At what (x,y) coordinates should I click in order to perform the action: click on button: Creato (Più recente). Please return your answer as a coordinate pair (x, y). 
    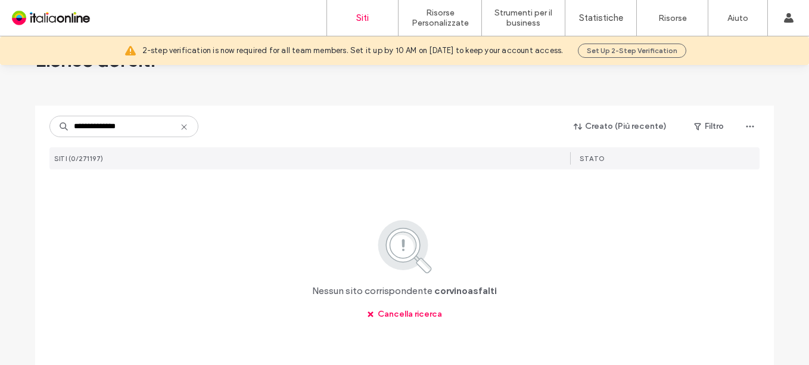
    Looking at the image, I should click on (620, 126).